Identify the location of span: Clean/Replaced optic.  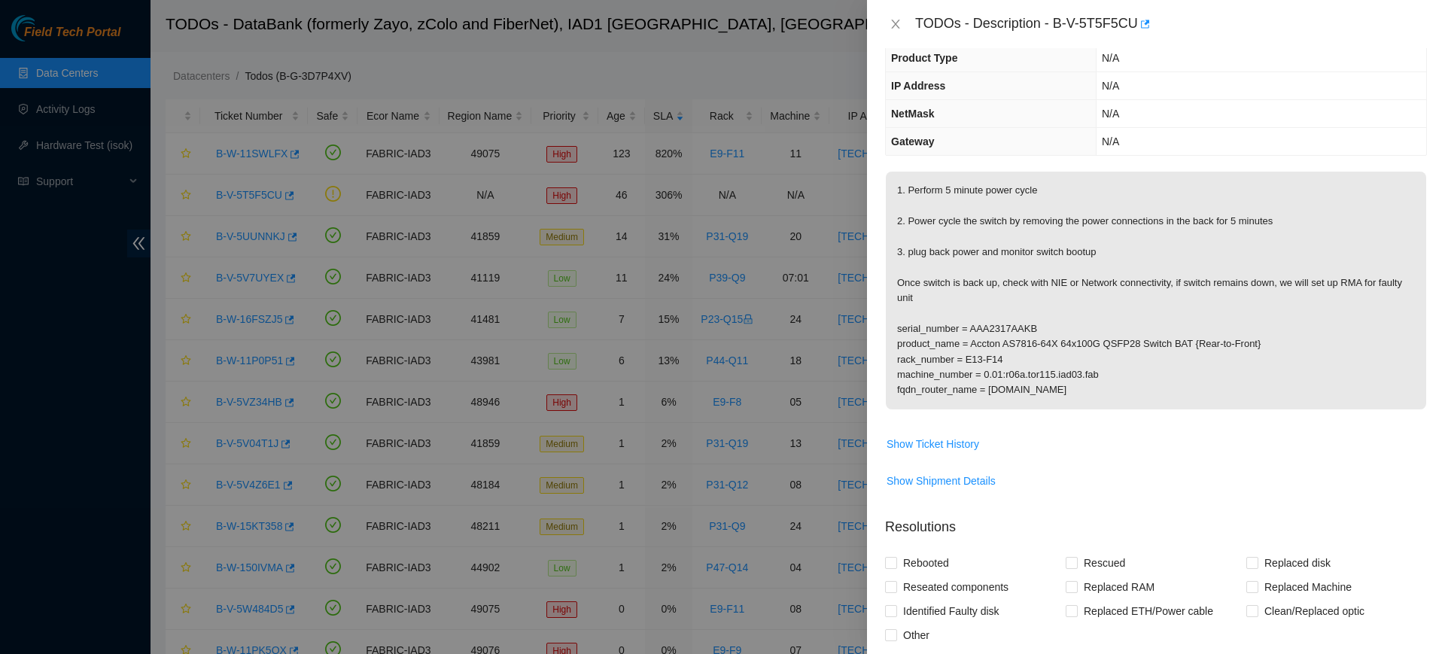
(1314, 611).